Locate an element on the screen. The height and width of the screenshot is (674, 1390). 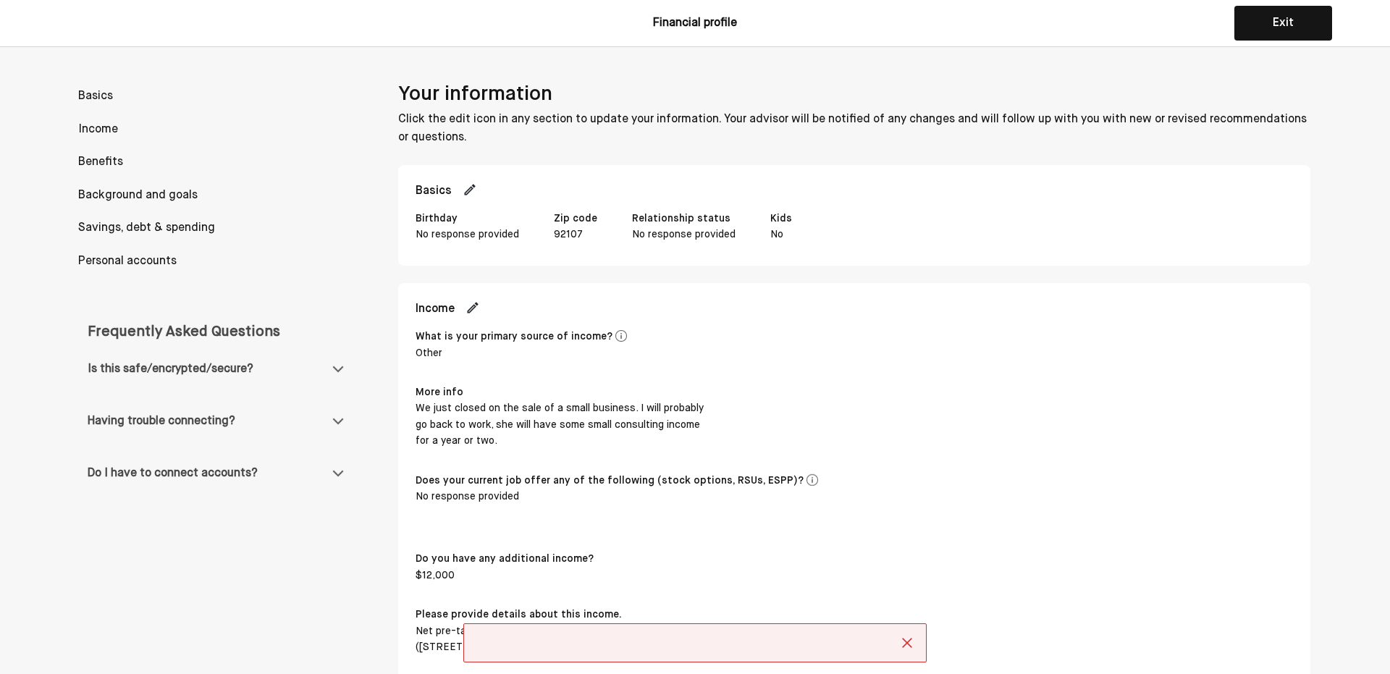
div: Relationship status is located at coordinates (681, 219).